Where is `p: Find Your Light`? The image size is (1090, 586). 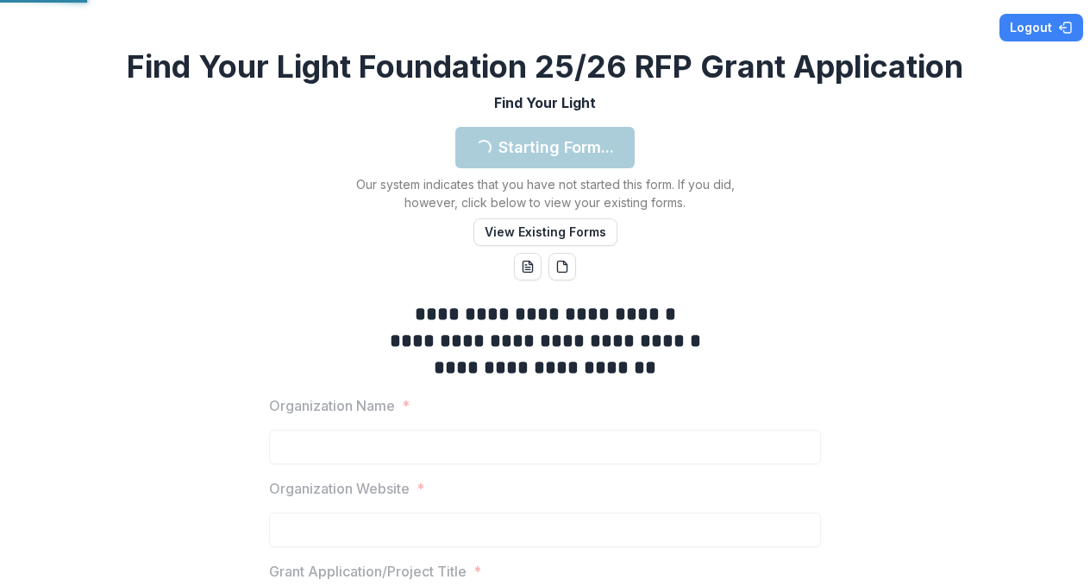 p: Find Your Light is located at coordinates (545, 103).